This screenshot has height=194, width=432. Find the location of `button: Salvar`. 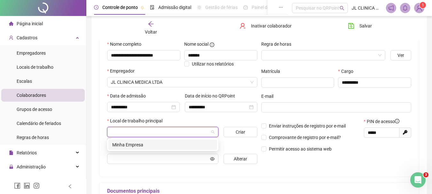

button: Salvar is located at coordinates (360, 26).